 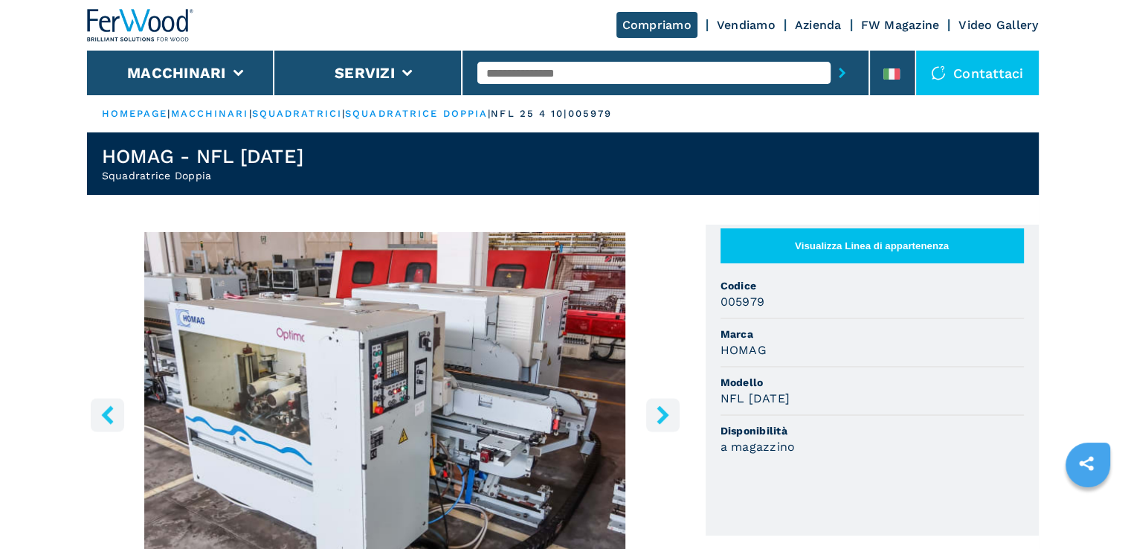 What do you see at coordinates (210, 113) in the screenshot?
I see `a: macchinari` at bounding box center [210, 113].